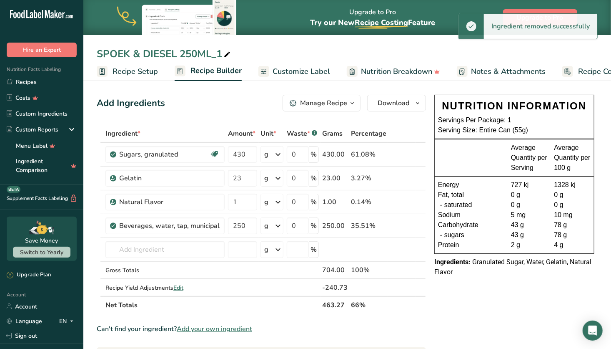 The width and height of the screenshot is (611, 349). I want to click on div: 100%, so click(369, 270).